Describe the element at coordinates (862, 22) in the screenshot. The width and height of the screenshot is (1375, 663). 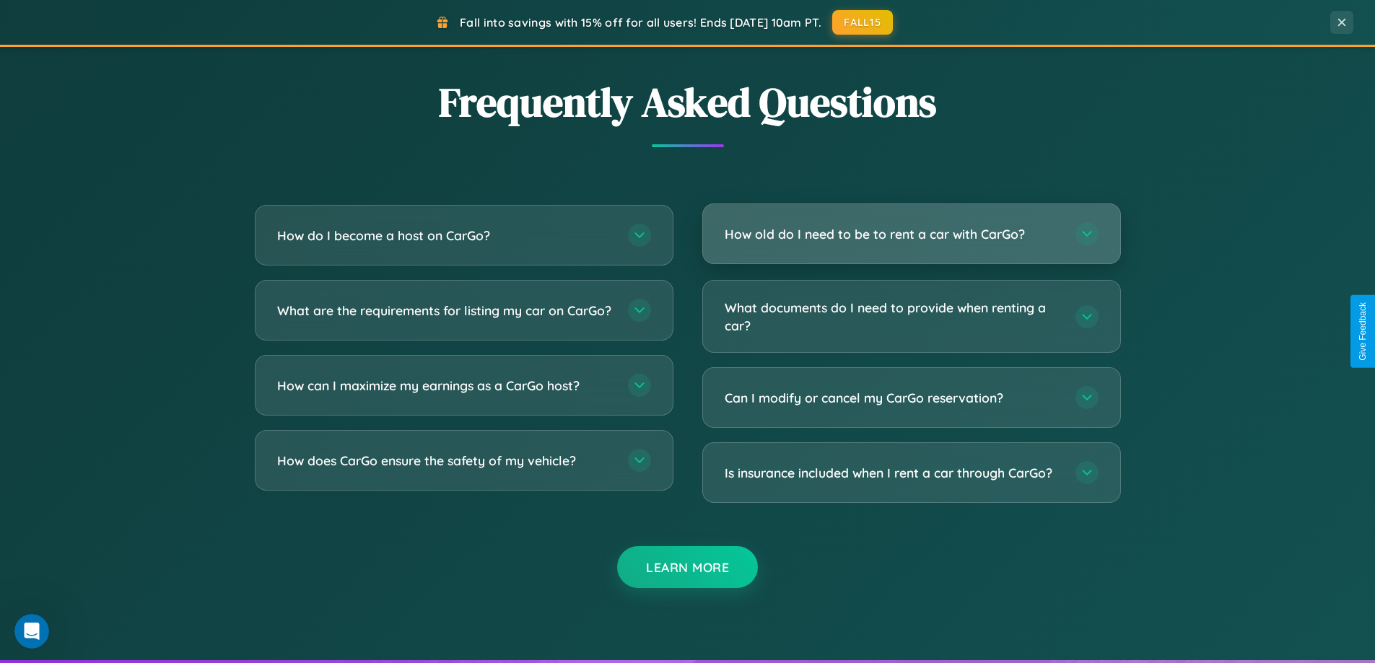
I see `button: FALL15` at that location.